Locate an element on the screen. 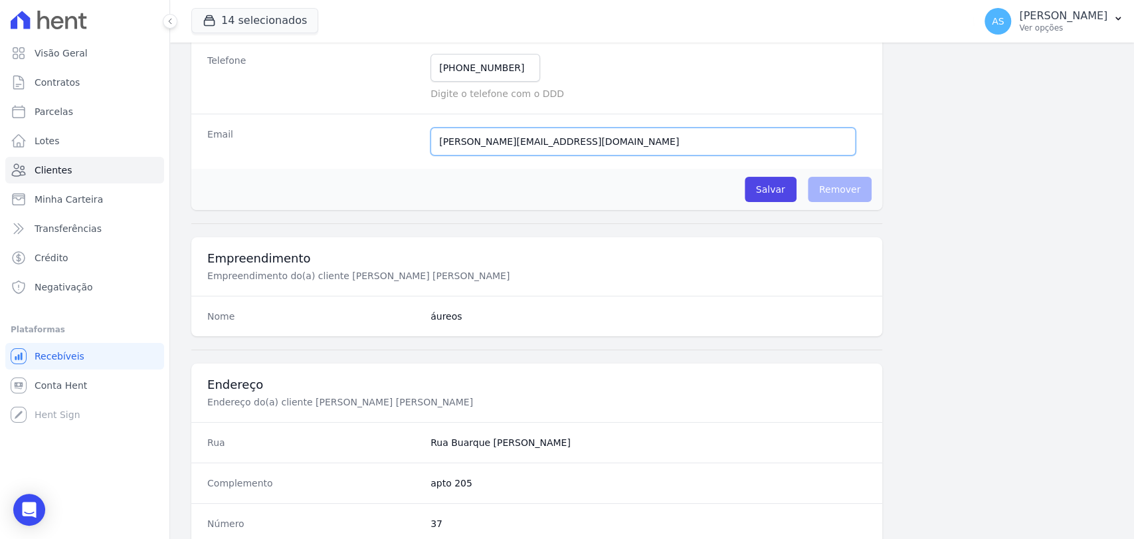  a: Visão Geral is located at coordinates (84, 53).